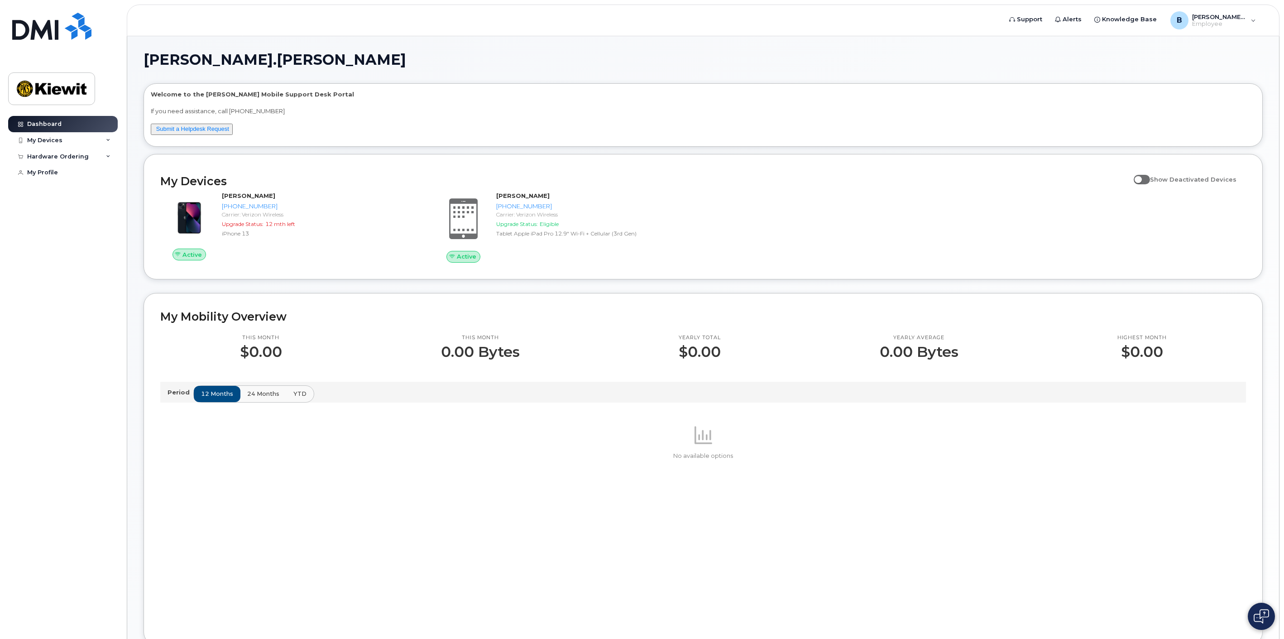  What do you see at coordinates (192, 129) in the screenshot?
I see `button: Submit a Helpdesk Request` at bounding box center [192, 129].